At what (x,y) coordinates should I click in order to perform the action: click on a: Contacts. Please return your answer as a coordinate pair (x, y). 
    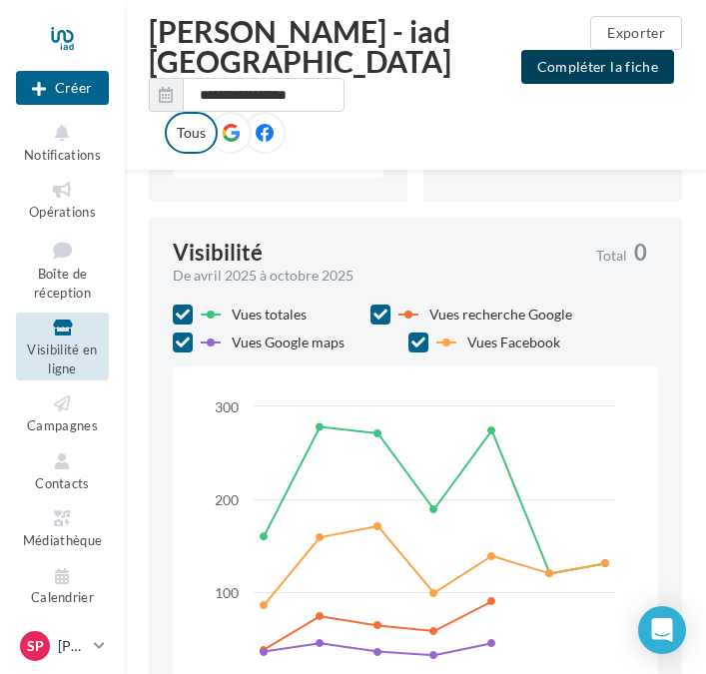
    Looking at the image, I should click on (62, 471).